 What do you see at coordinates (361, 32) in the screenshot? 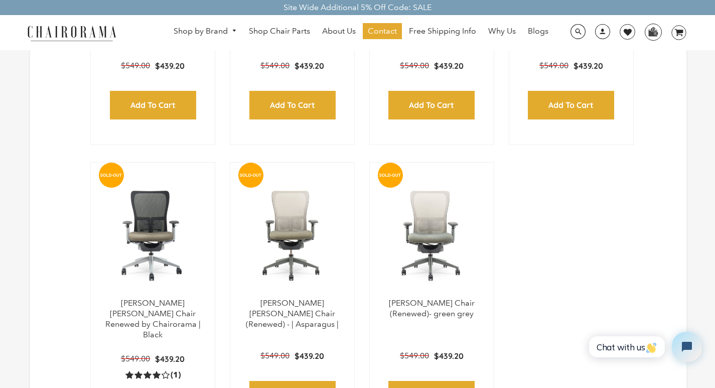
I see `nav: DesktopNavigation` at bounding box center [361, 32].